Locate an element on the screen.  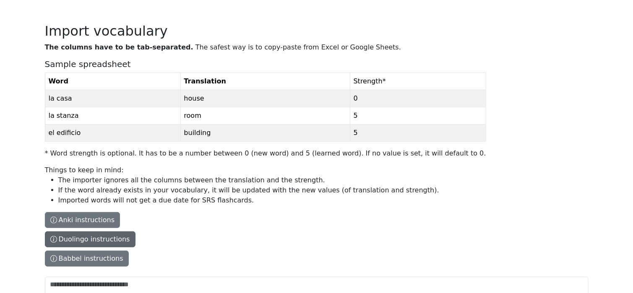
span: Strength * is located at coordinates (370, 81).